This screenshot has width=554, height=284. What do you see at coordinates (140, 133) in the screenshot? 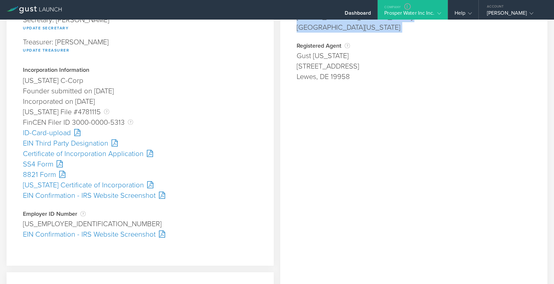
I see `div: ID-Card-upload` at bounding box center [140, 133].